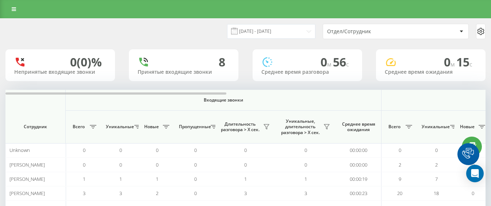 This screenshot has width=491, height=206. What do you see at coordinates (20, 150) in the screenshot?
I see `span: Unknown` at bounding box center [20, 150].